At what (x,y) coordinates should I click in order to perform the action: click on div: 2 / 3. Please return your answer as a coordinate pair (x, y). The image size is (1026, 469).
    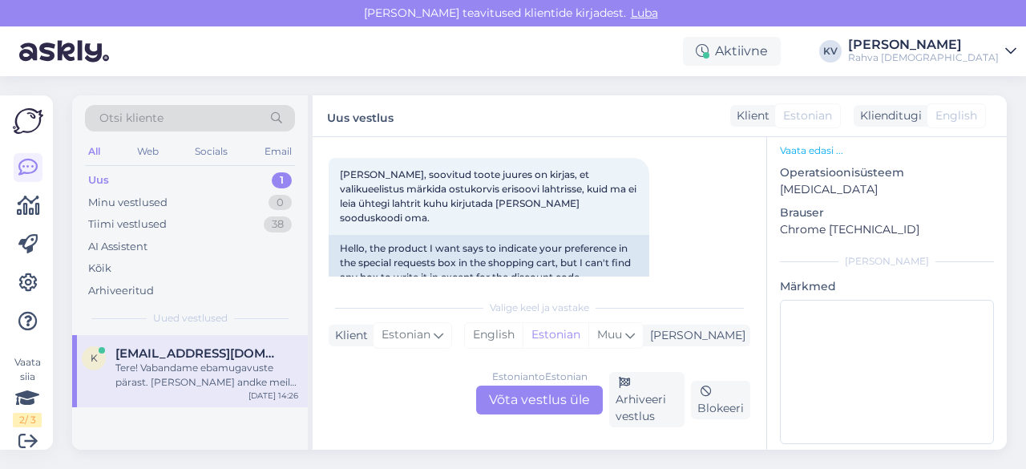
    Looking at the image, I should click on (27, 420).